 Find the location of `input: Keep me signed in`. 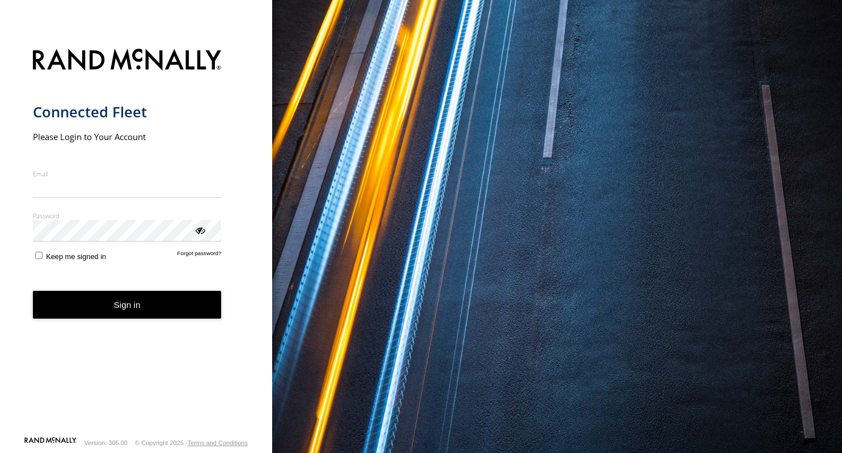

input: Keep me signed in is located at coordinates (39, 255).